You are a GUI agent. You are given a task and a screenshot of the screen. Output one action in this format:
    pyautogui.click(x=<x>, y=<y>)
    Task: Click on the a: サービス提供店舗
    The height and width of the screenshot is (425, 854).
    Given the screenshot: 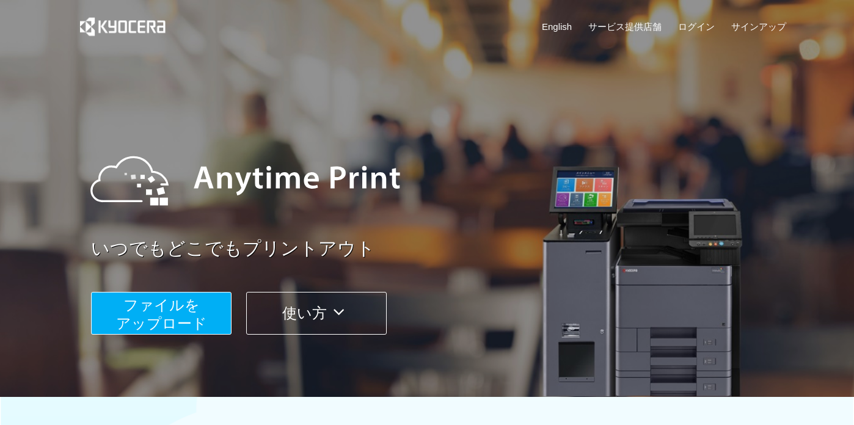 What is the action you would take?
    pyautogui.click(x=625, y=26)
    